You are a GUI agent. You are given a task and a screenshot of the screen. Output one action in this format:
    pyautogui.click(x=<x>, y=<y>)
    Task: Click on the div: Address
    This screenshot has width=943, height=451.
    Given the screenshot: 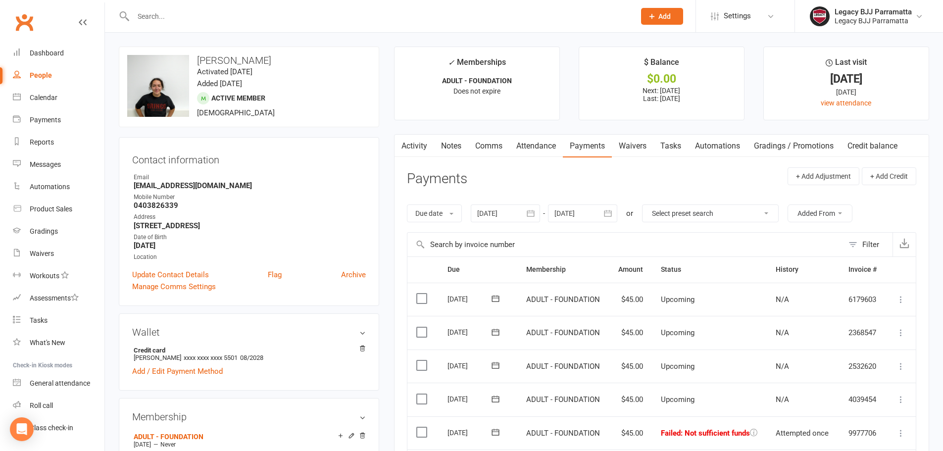 What is the action you would take?
    pyautogui.click(x=249, y=217)
    